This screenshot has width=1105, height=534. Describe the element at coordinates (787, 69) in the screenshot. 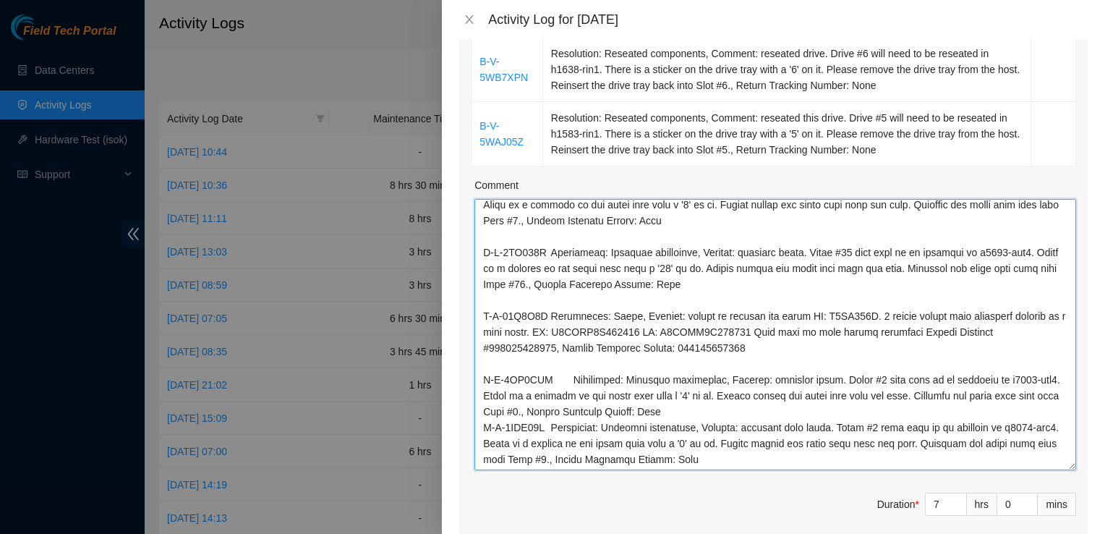

I see `td: Resolution: Reseated components, Comment: reseated drive. Drive #6 will need to be reseated in h1...` at that location.